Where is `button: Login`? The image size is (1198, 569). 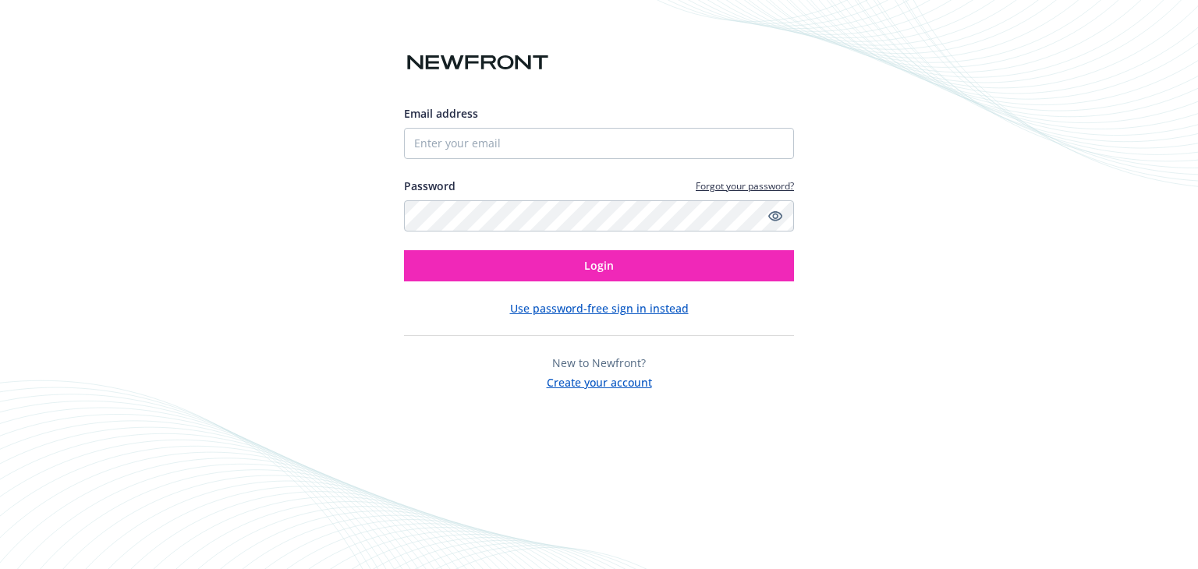
button: Login is located at coordinates (599, 266).